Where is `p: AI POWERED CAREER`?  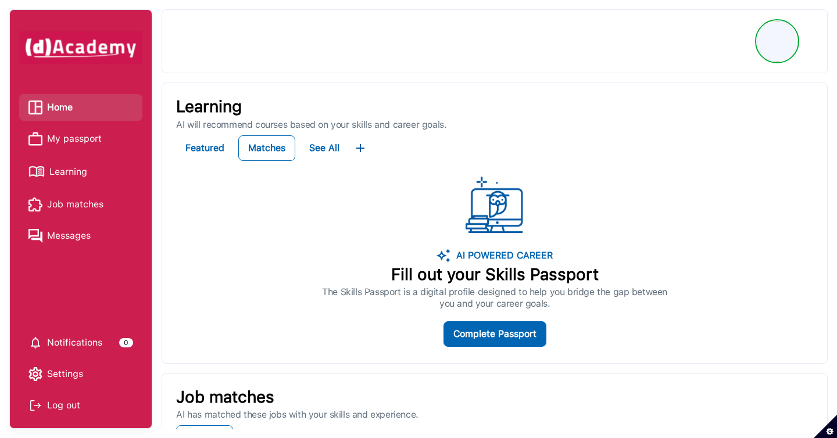 p: AI POWERED CAREER is located at coordinates (502, 256).